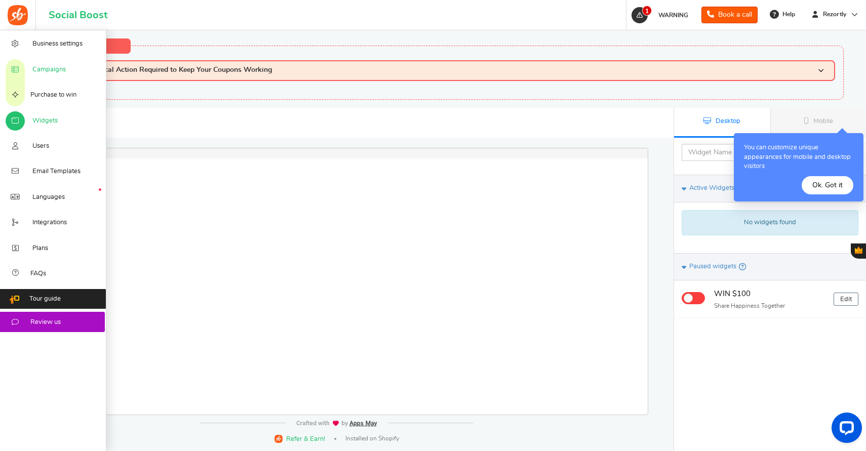  Describe the element at coordinates (729, 15) in the screenshot. I see `a: Book a call` at that location.